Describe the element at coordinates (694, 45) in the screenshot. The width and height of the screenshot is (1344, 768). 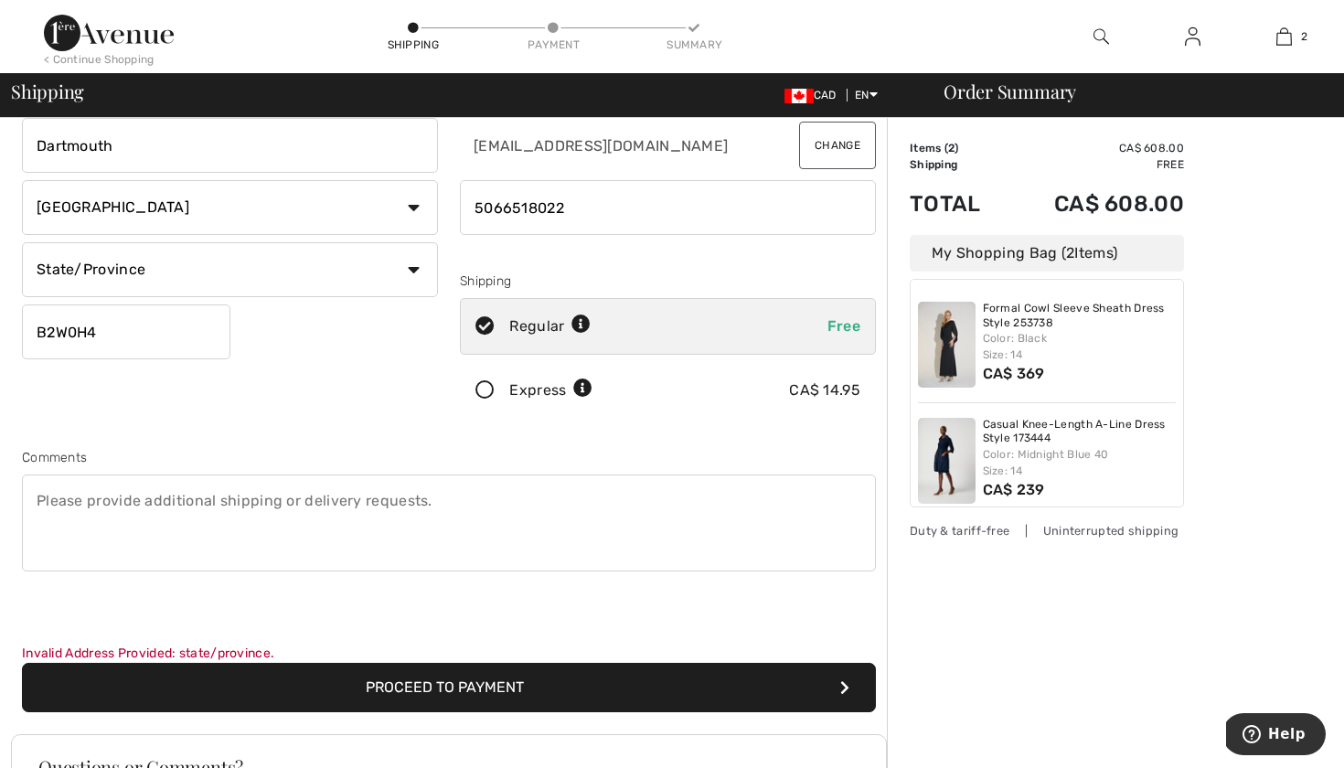
I see `div: Summary` at that location.